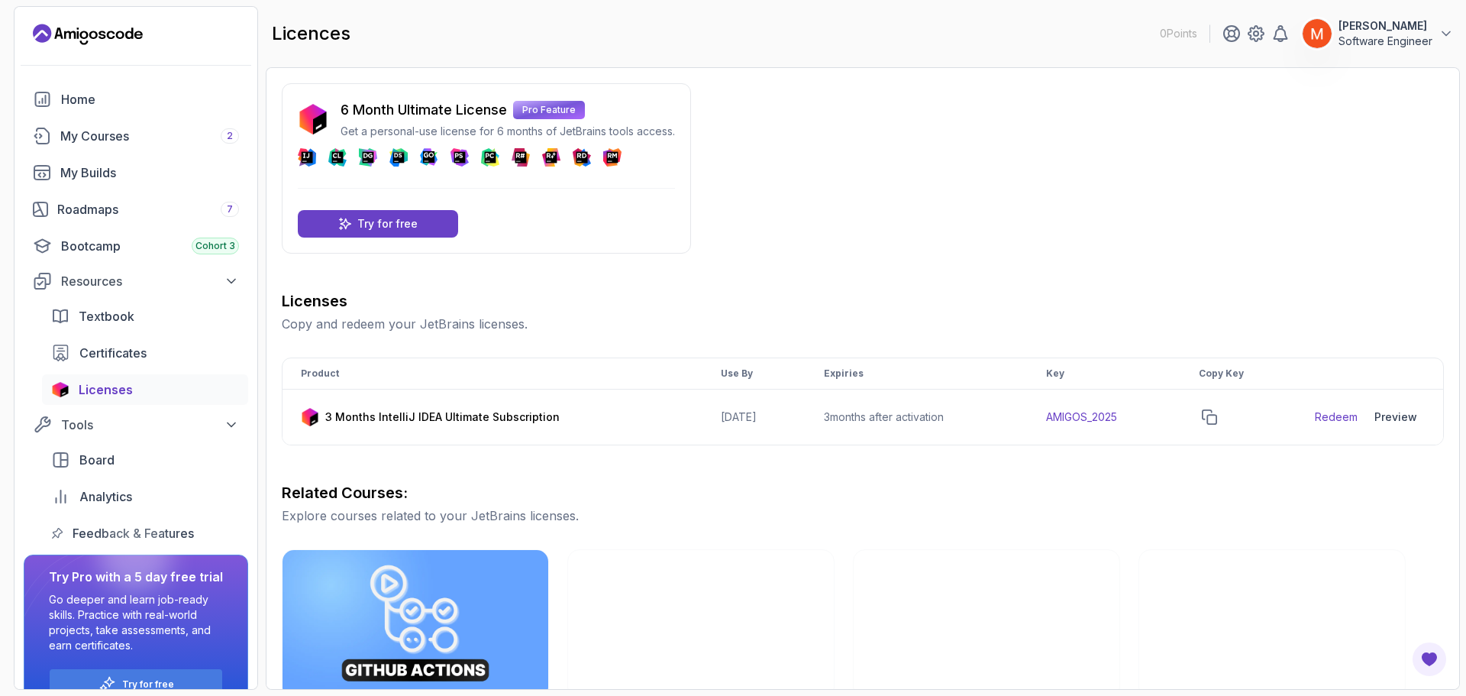  Describe the element at coordinates (145, 460) in the screenshot. I see `a: board` at that location.